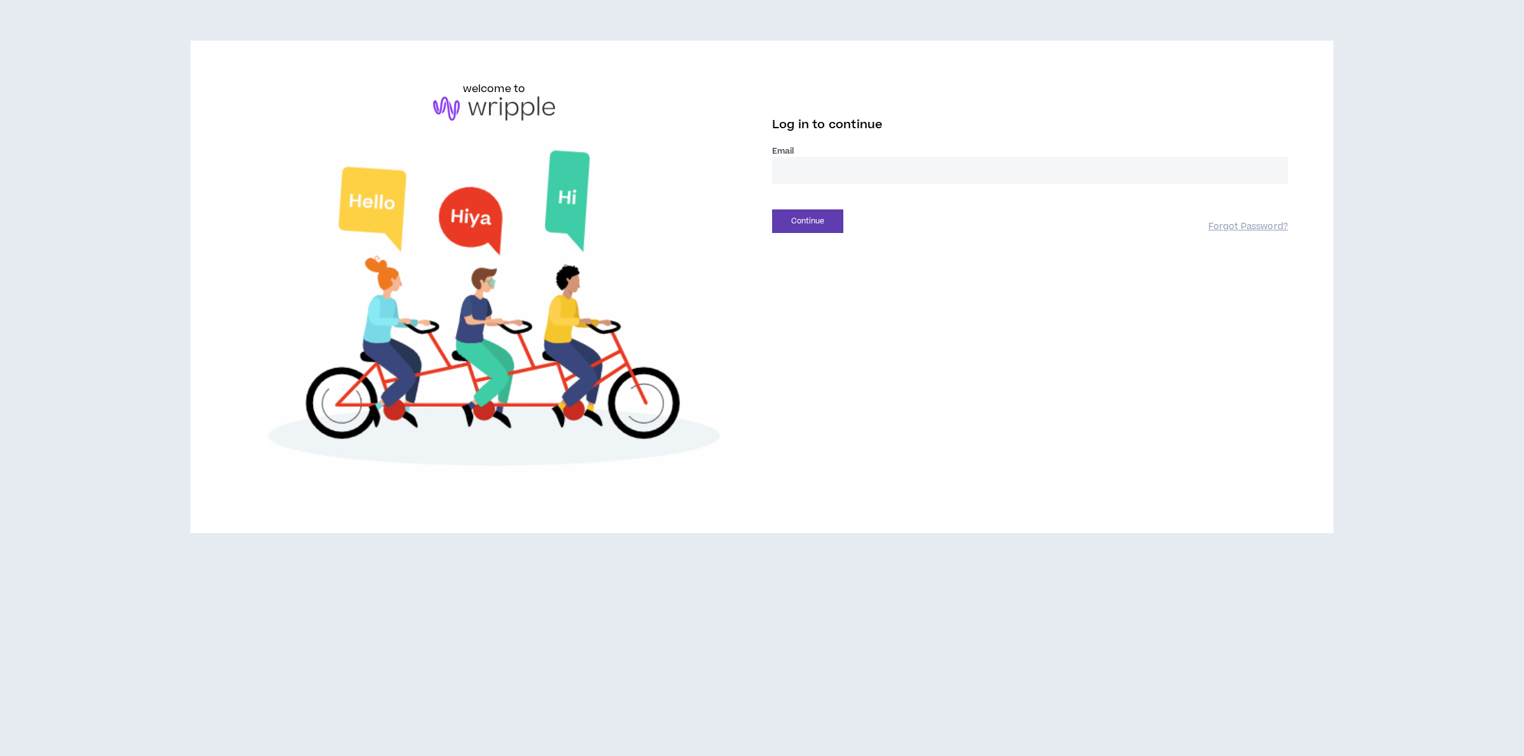 The image size is (1524, 756). Describe the element at coordinates (494, 313) in the screenshot. I see `img: Welcome to Wripple` at that location.